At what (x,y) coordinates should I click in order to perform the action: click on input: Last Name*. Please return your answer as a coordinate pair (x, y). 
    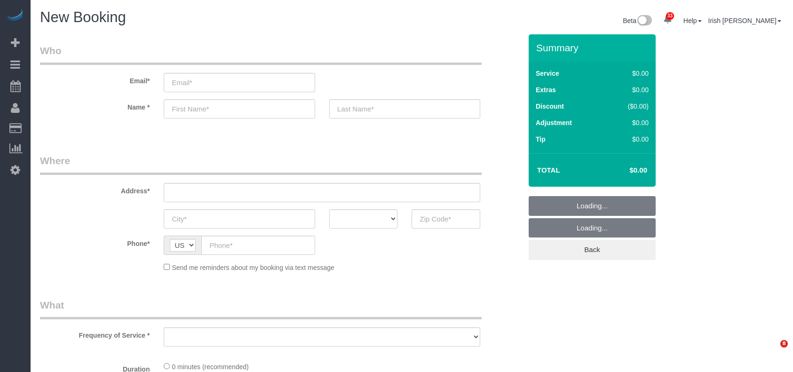
    Looking at the image, I should click on (404, 109).